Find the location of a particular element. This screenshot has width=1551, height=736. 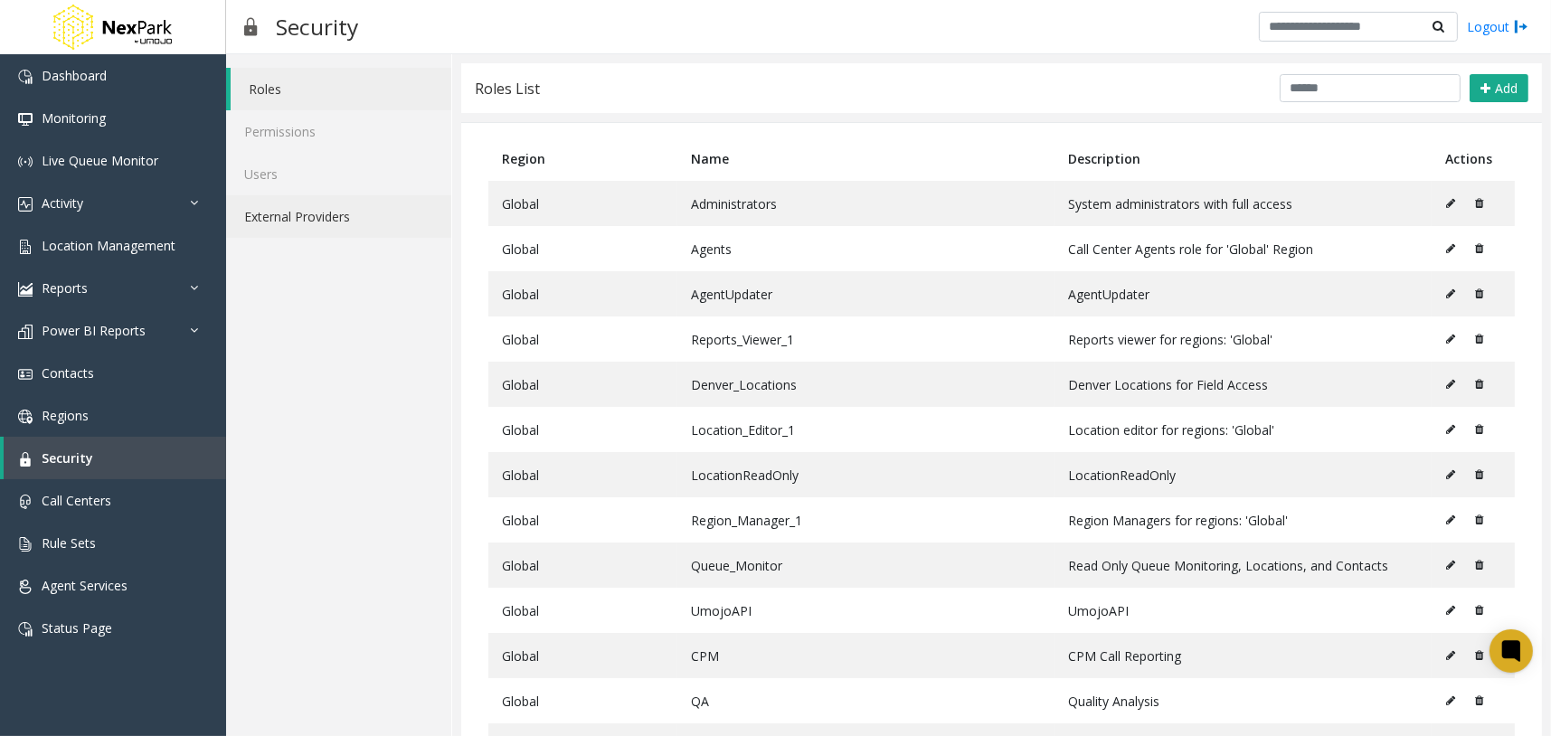

th: Description is located at coordinates (1243, 158).